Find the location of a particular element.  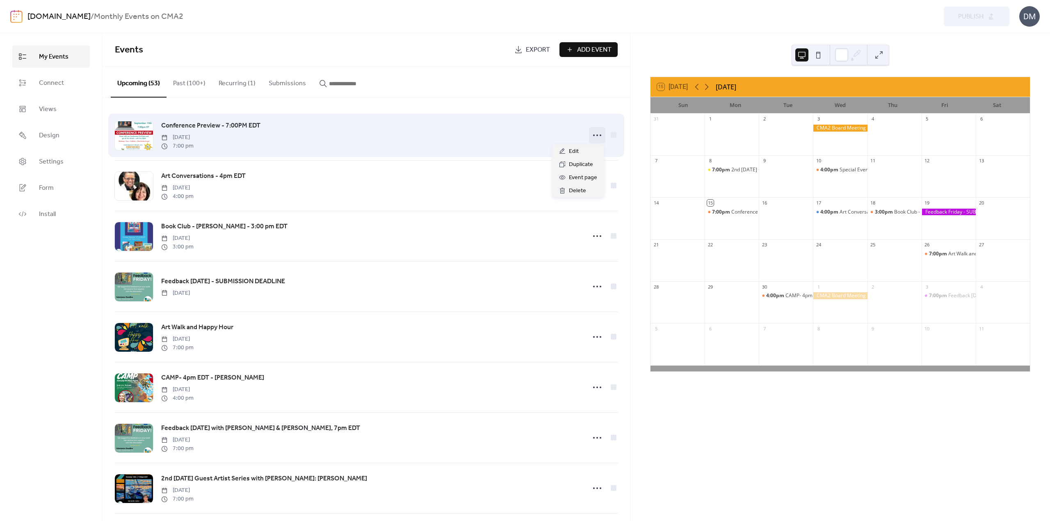

span: Event page is located at coordinates (583, 178).